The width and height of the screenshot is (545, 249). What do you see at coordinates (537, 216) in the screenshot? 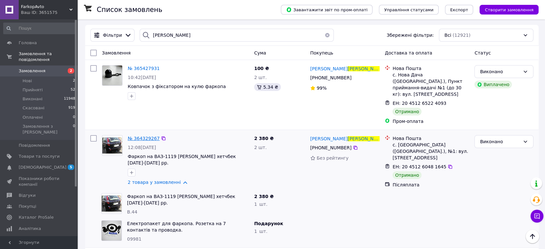
I see `button: Чат з покупцем` at bounding box center [537, 216].